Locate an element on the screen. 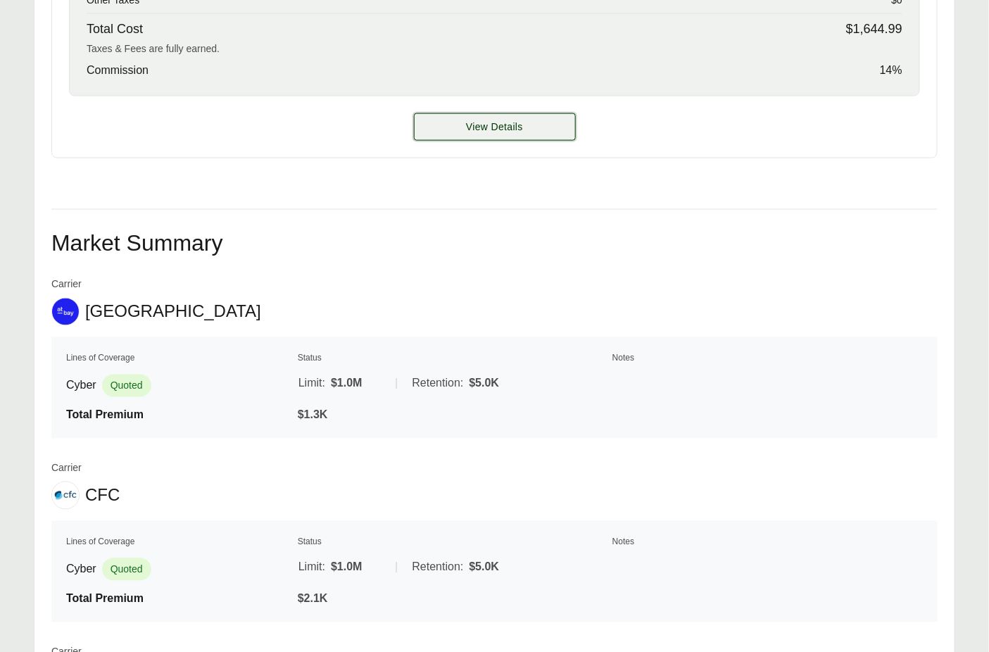 The width and height of the screenshot is (989, 652). span: Commission is located at coordinates (118, 70).